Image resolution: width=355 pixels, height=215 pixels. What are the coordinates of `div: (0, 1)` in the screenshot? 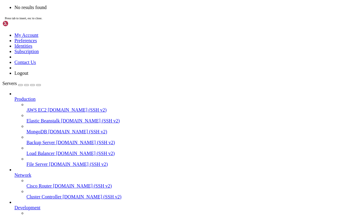 It's located at (4, 10).